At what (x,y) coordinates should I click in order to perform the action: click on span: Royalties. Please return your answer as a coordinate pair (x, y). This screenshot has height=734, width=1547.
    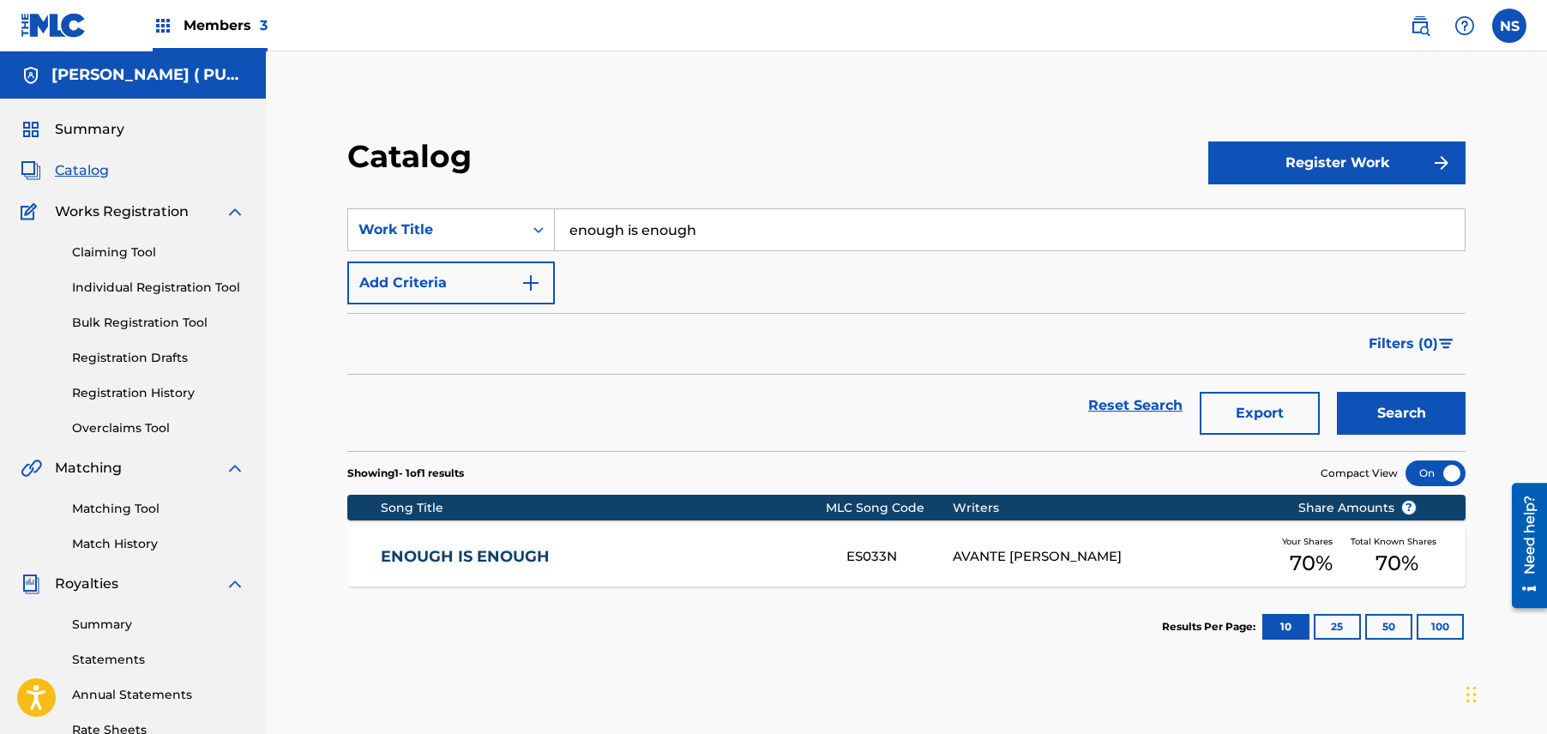
    Looking at the image, I should click on (87, 584).